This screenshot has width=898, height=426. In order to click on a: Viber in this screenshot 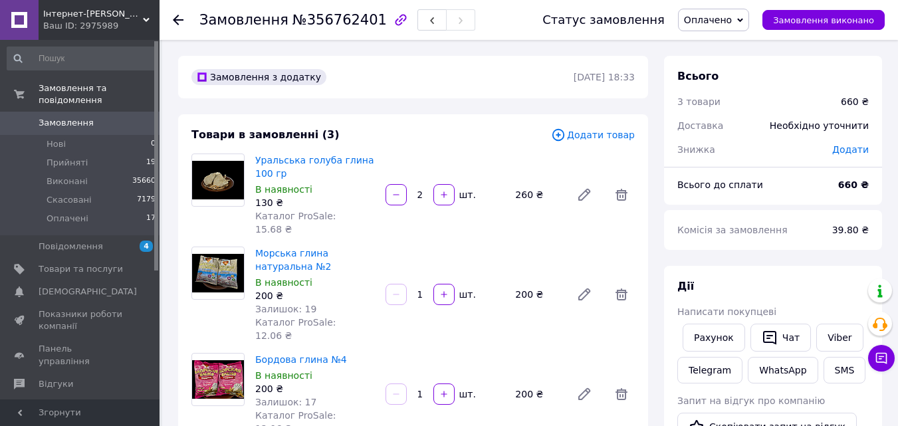, I will do `click(840, 338)`.